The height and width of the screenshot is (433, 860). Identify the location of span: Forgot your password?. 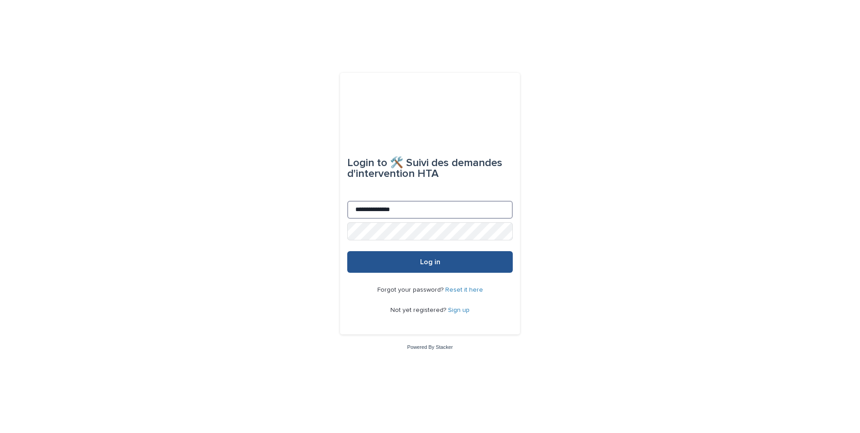
(411, 290).